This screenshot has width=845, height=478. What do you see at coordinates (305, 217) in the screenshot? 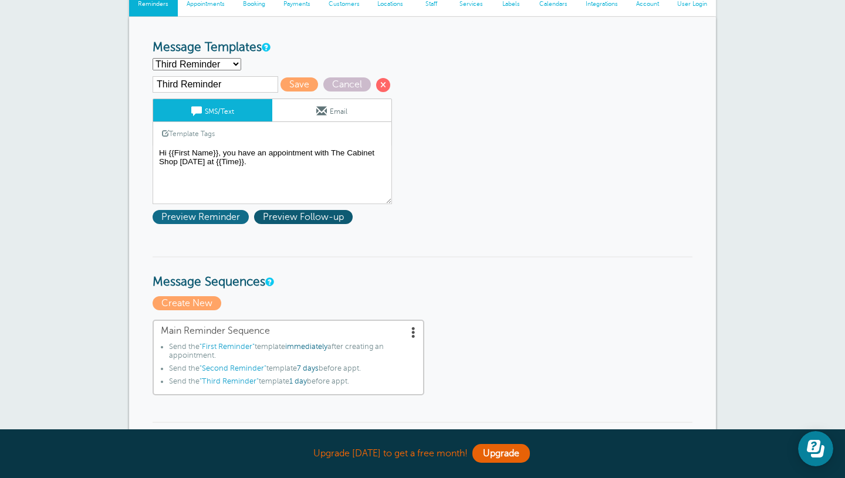
I see `a: Preview Follow-up` at bounding box center [305, 217].